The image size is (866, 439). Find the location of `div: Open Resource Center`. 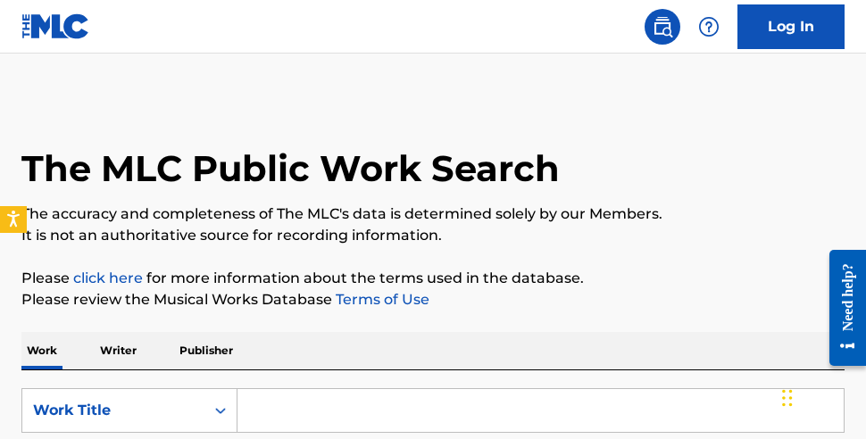

div: Open Resource Center is located at coordinates (31, 71).